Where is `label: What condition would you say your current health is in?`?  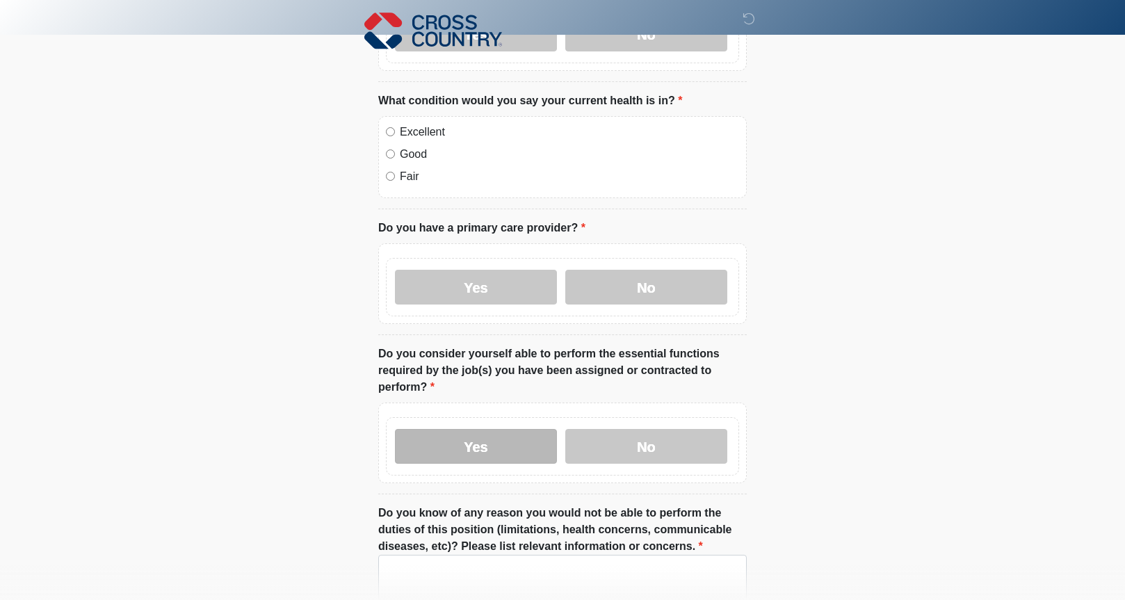
label: What condition would you say your current health is in? is located at coordinates (530, 101).